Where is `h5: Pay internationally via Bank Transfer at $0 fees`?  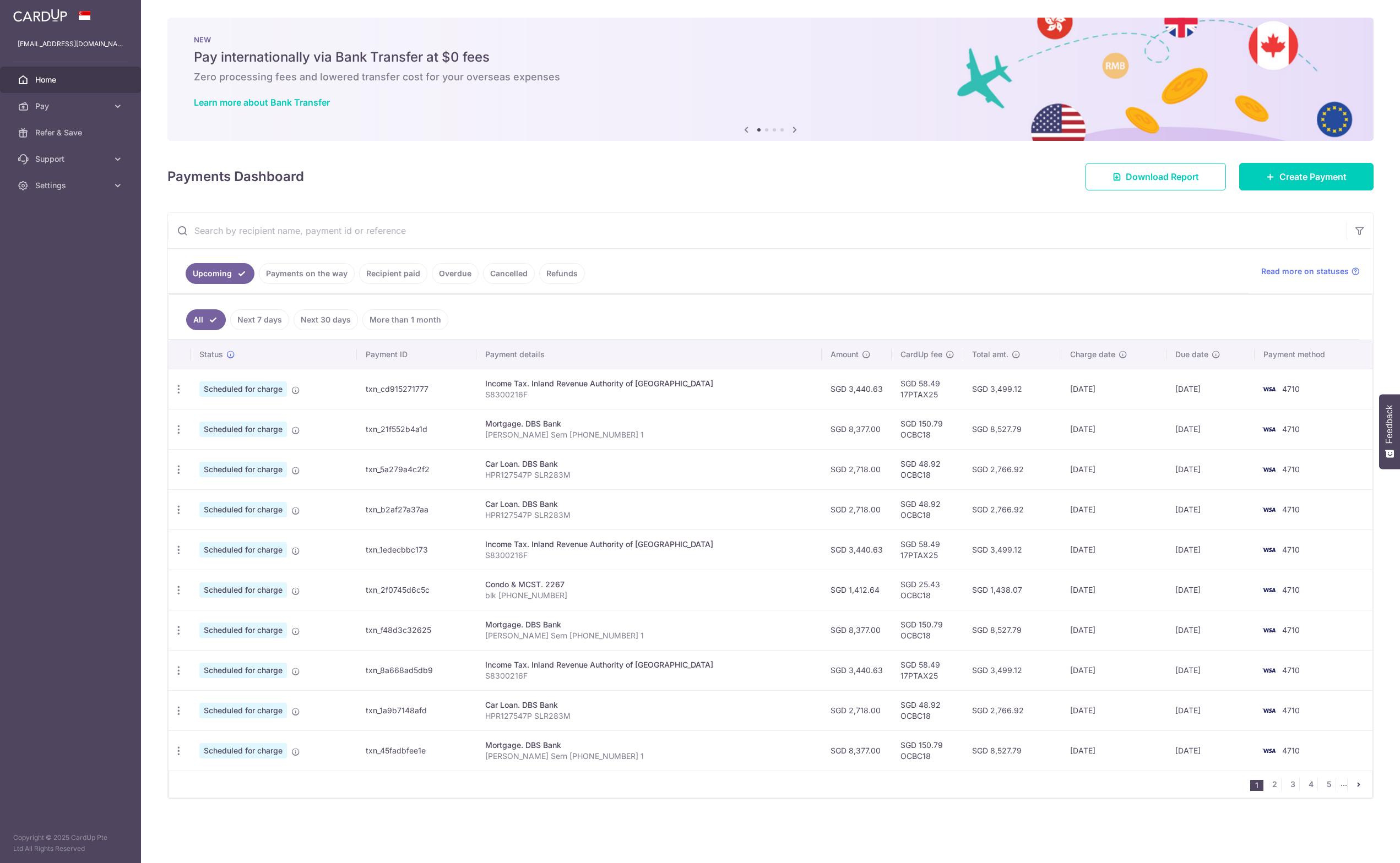 h5: Pay internationally via Bank Transfer at $0 fees is located at coordinates (770, 57).